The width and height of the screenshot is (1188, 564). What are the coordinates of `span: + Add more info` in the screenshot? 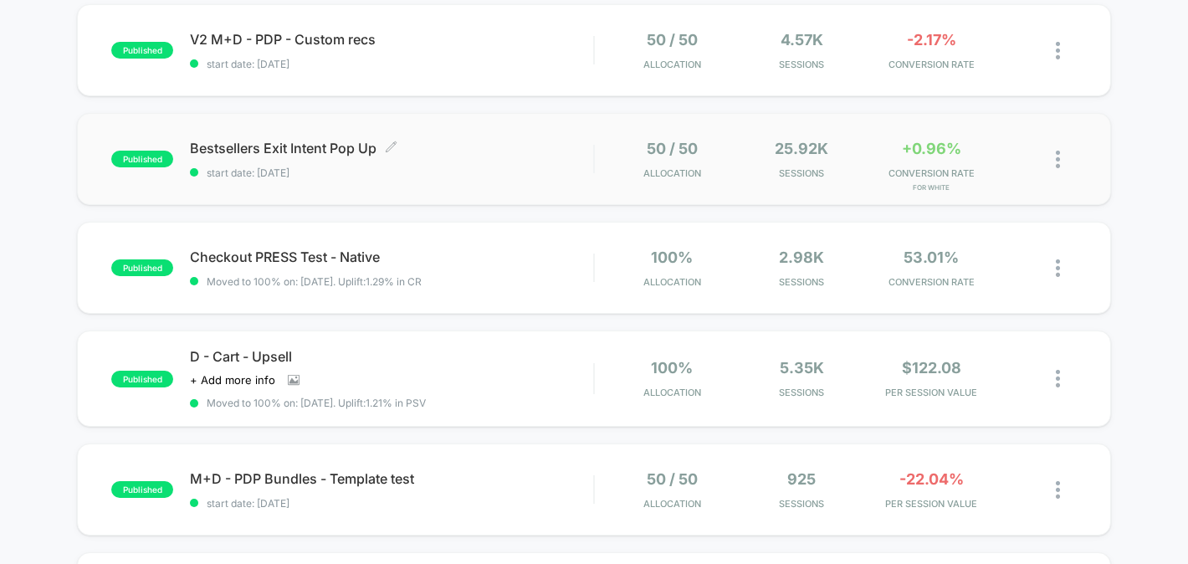 It's located at (232, 380).